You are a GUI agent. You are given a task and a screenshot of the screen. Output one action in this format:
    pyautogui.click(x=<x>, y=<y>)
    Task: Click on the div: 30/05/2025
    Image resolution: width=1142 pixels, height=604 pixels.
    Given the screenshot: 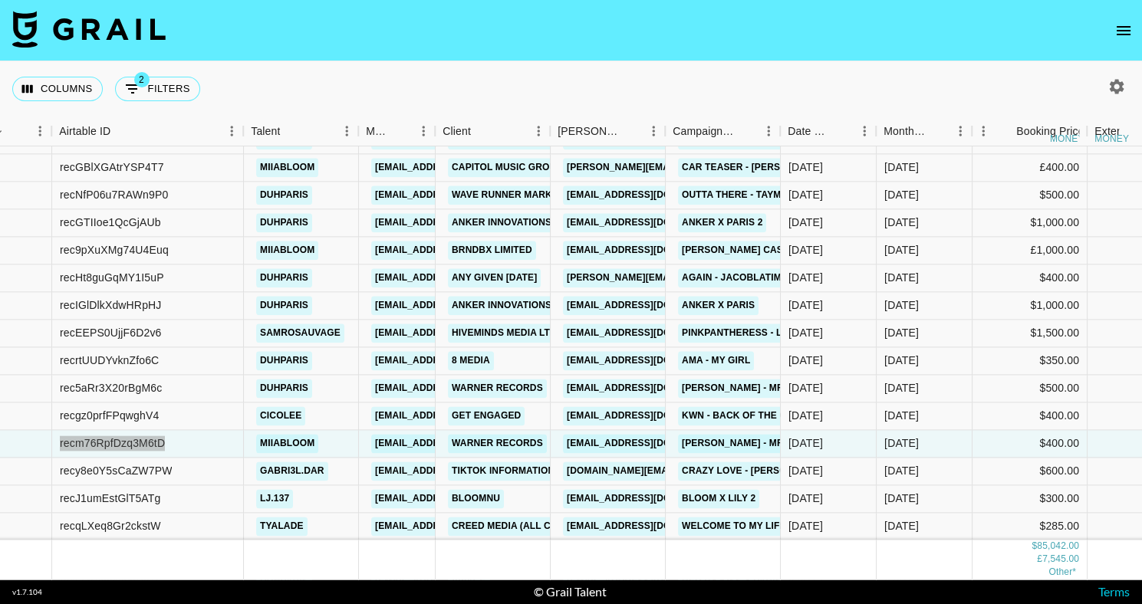 What is the action you would take?
    pyautogui.click(x=805, y=140)
    